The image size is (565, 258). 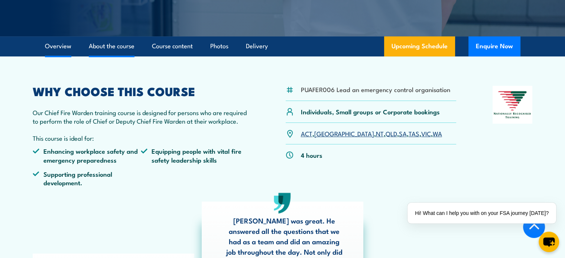 What do you see at coordinates (512, 105) in the screenshot?
I see `img: Nationally Recognised Training logo.` at bounding box center [512, 105].